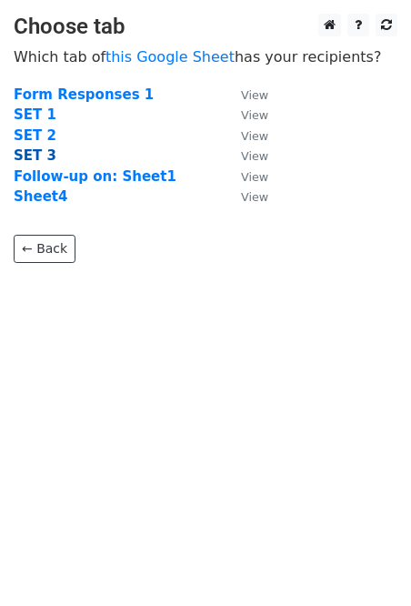  What do you see at coordinates (95, 177) in the screenshot?
I see `a: Follow-up on: Sheet1` at bounding box center [95, 177].